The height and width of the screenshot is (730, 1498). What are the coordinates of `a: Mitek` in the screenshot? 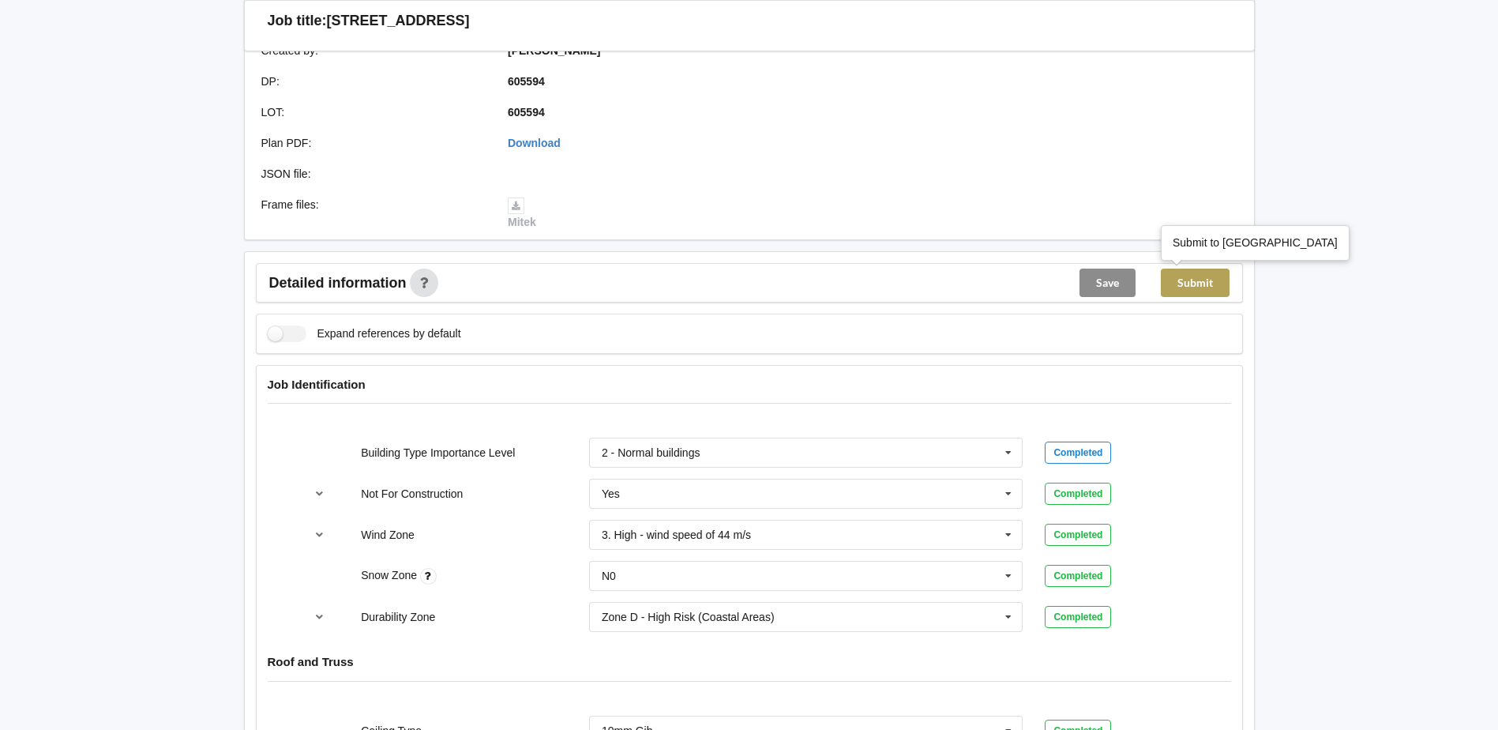 It's located at (522, 213).